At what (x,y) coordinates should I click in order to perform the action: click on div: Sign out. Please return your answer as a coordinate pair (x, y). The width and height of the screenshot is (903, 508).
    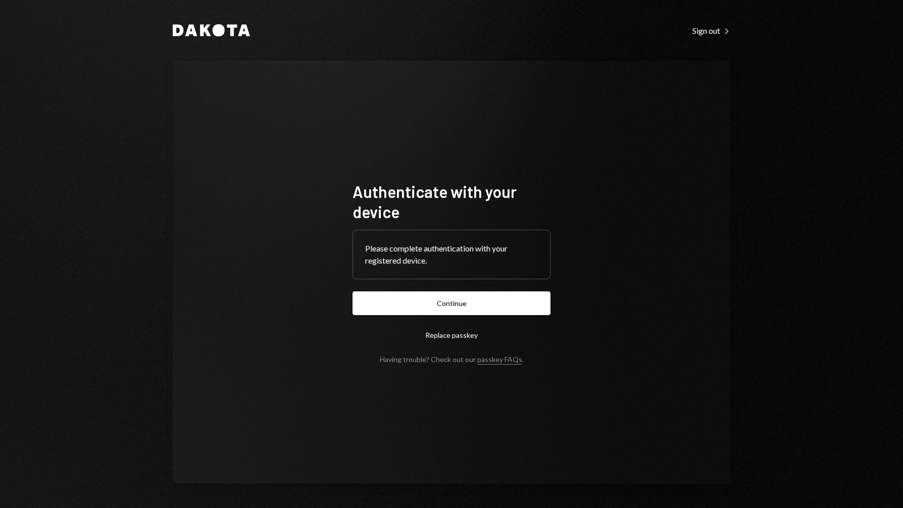
    Looking at the image, I should click on (711, 31).